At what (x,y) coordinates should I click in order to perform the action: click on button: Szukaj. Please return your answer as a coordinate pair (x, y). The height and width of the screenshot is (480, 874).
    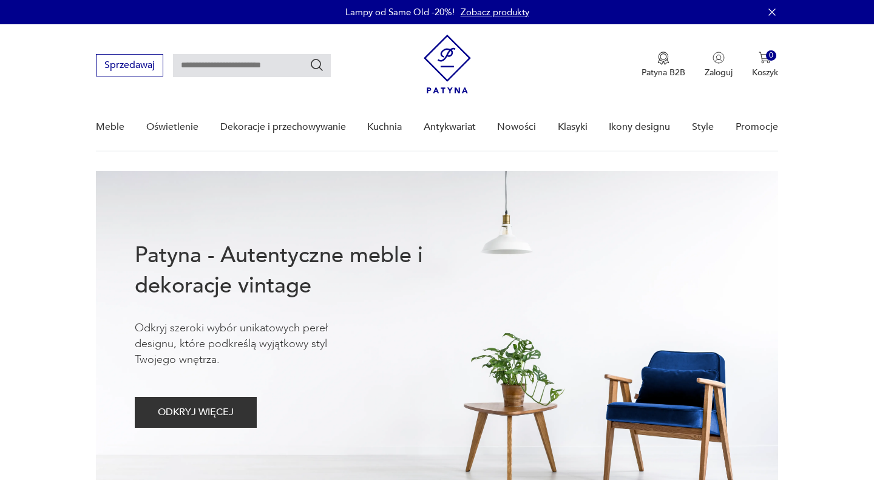
    Looking at the image, I should click on (317, 65).